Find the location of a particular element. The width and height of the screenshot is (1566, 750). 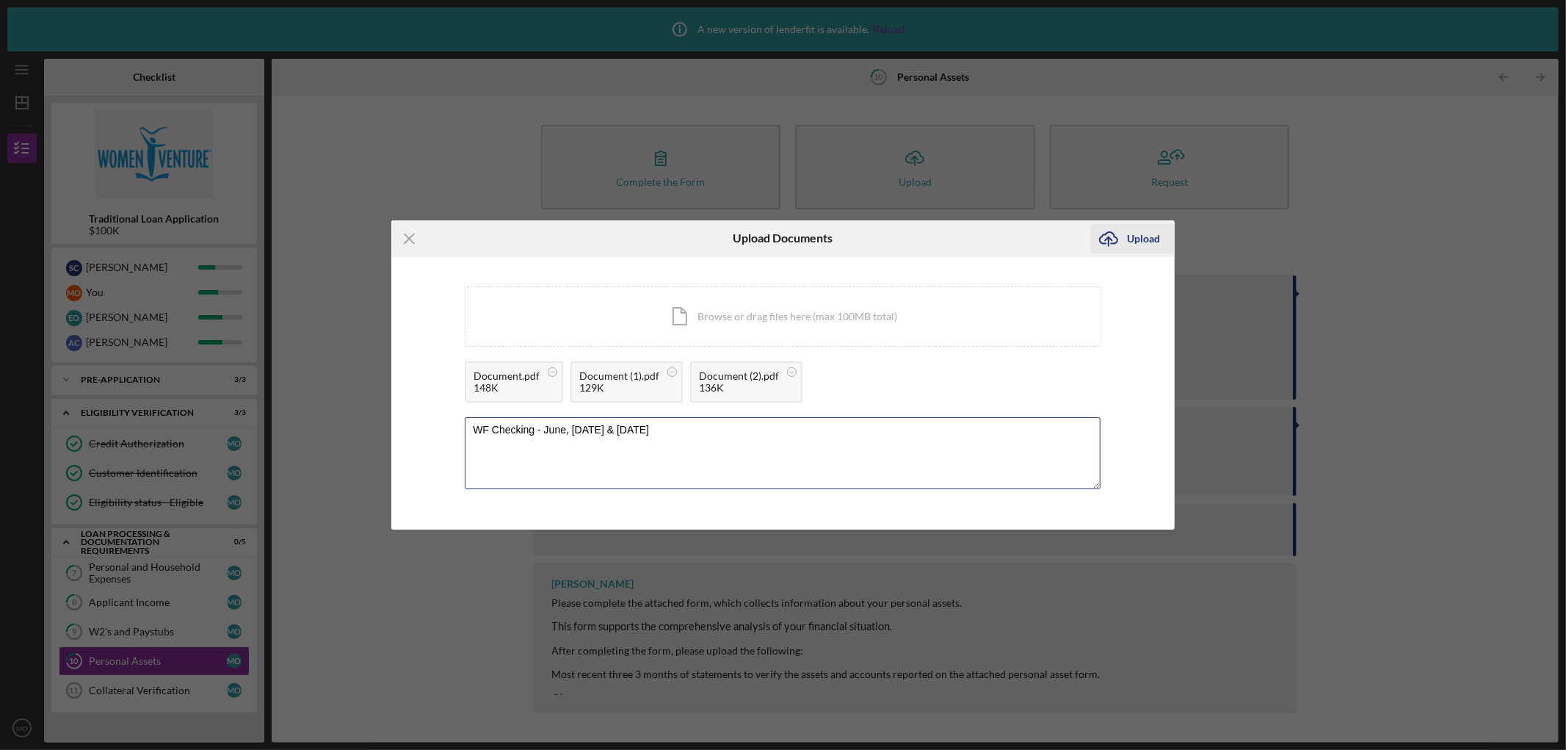

button: Upload is located at coordinates (1132, 239).